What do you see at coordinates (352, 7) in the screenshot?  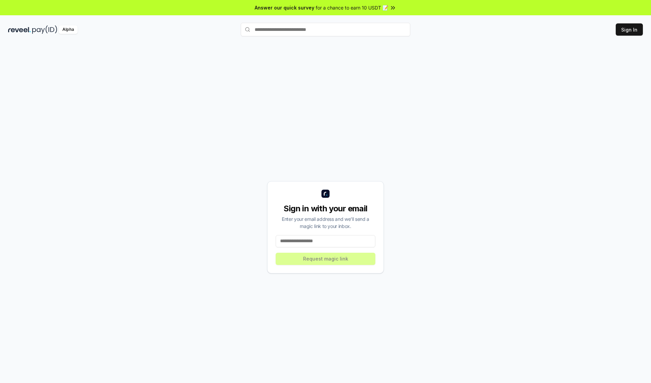 I see `span: for a chance to earn 10 USDT 📝` at bounding box center [352, 7].